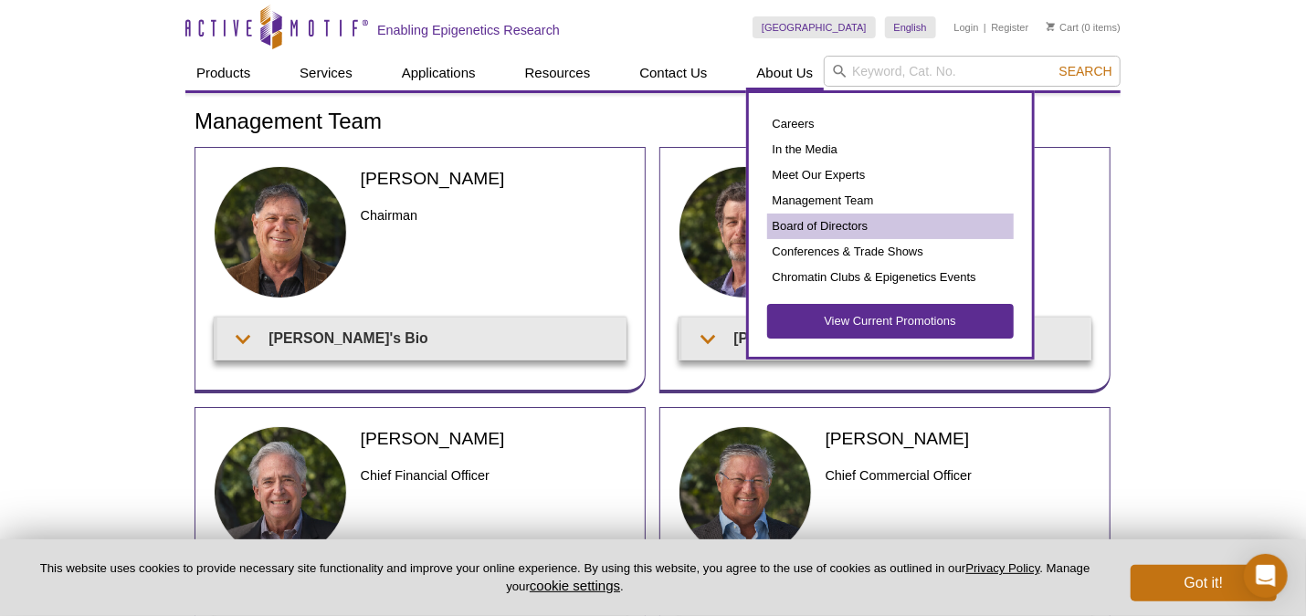  Describe the element at coordinates (1009, 27) in the screenshot. I see `a: Register` at that location.